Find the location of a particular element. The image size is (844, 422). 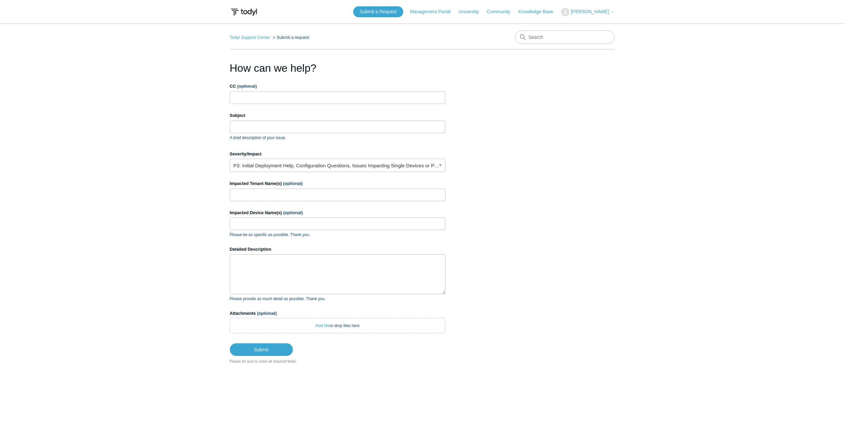

p: Please provide as much detail as possible. Thank you. is located at coordinates (338, 298).